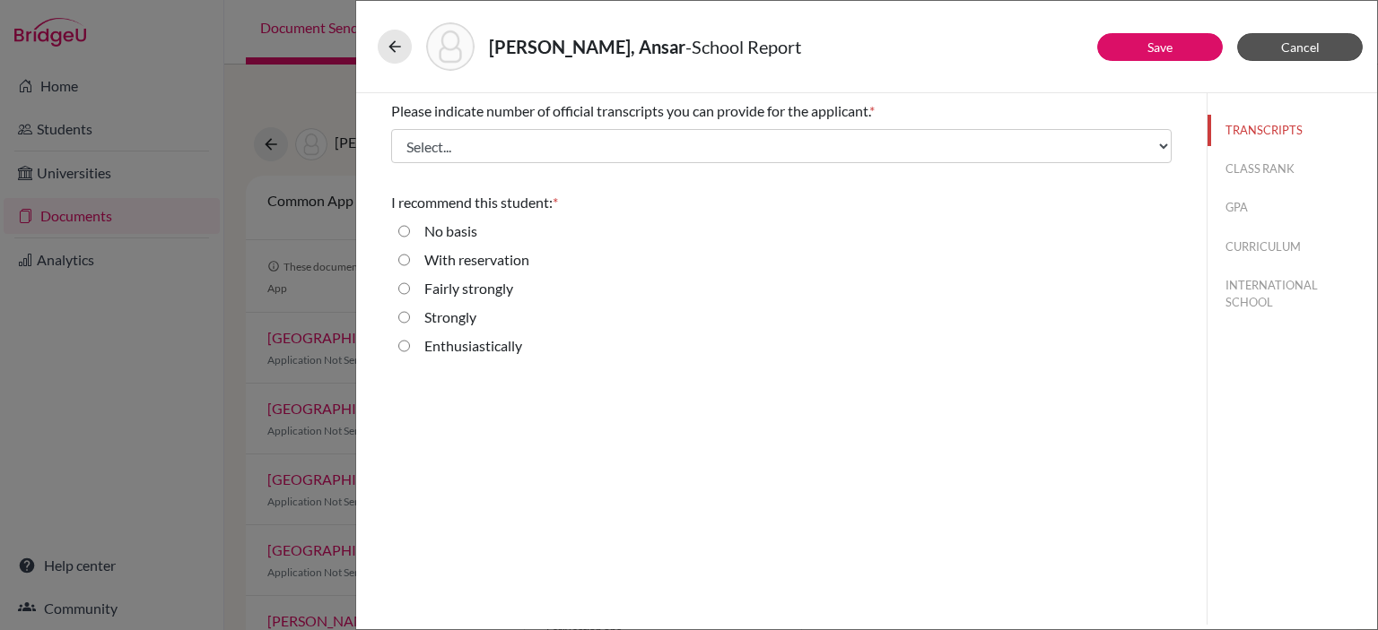 The height and width of the screenshot is (630, 1378). I want to click on span: I recommend this student:, so click(472, 202).